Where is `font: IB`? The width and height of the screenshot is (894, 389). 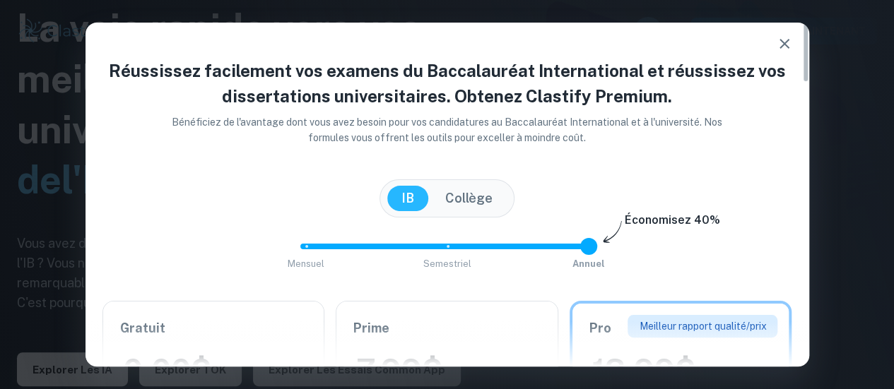 font: IB is located at coordinates (408, 198).